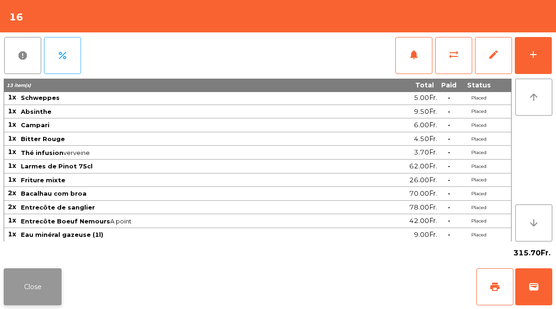 The height and width of the screenshot is (309, 556). Describe the element at coordinates (62, 56) in the screenshot. I see `button: percent` at that location.